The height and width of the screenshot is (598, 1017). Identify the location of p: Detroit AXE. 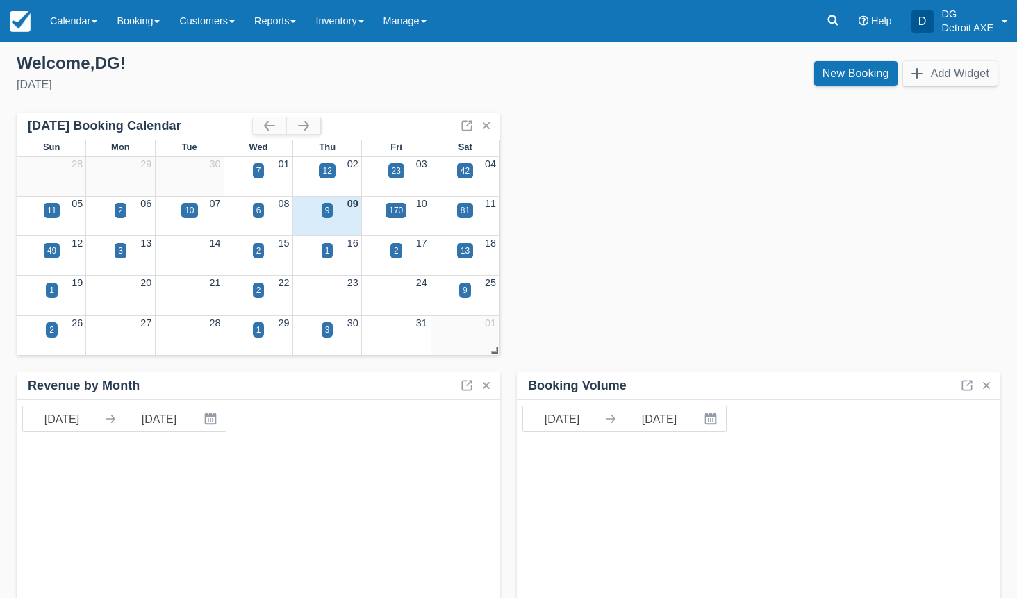
(968, 28).